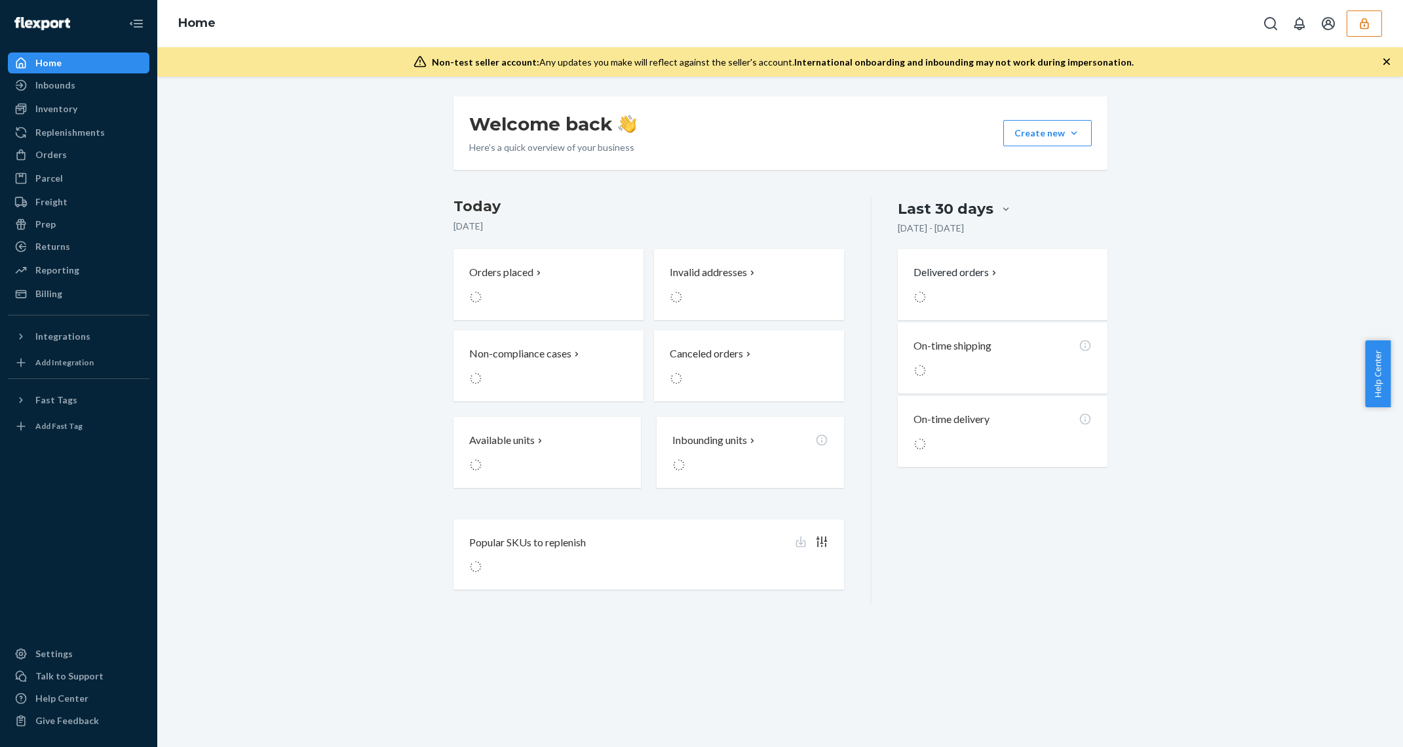 Image resolution: width=1403 pixels, height=747 pixels. I want to click on a: Orders, so click(79, 155).